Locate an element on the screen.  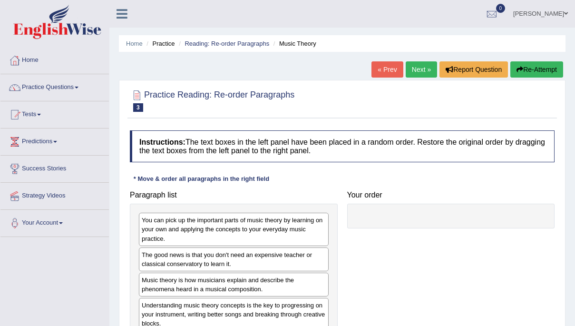
button: Re-Attempt is located at coordinates (536, 69).